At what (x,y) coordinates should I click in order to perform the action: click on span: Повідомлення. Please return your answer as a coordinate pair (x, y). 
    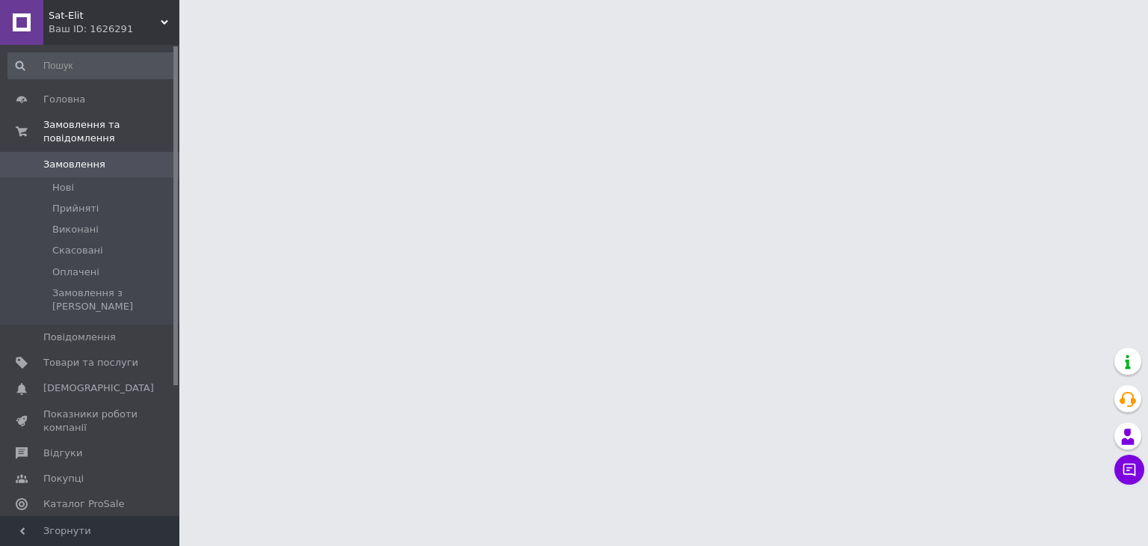
    Looking at the image, I should click on (79, 337).